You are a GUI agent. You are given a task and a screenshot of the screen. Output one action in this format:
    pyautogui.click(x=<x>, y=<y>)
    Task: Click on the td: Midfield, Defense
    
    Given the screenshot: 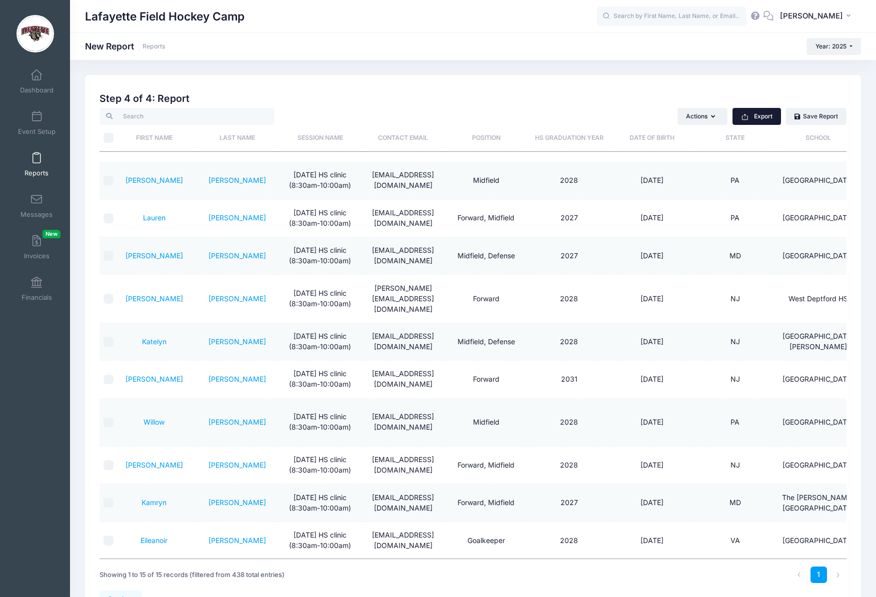 What is the action you would take?
    pyautogui.click(x=486, y=342)
    